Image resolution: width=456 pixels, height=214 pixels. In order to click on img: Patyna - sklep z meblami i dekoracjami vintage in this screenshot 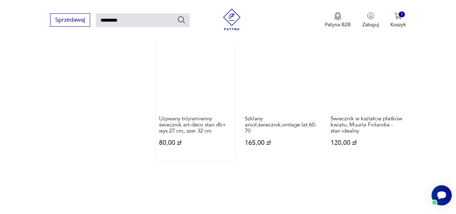, I will do `click(232, 19)`.